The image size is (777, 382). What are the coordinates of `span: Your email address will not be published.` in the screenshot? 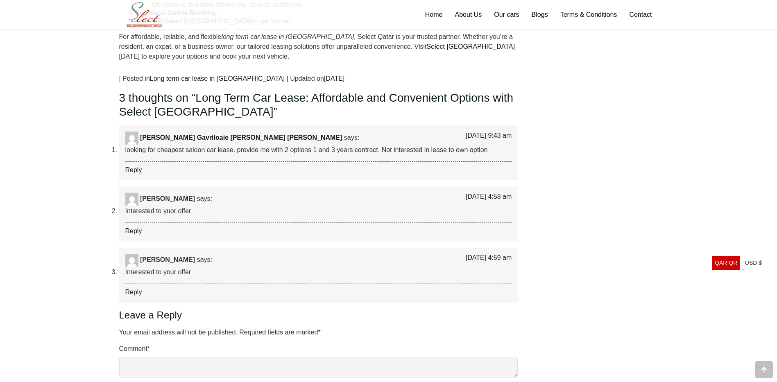 It's located at (178, 332).